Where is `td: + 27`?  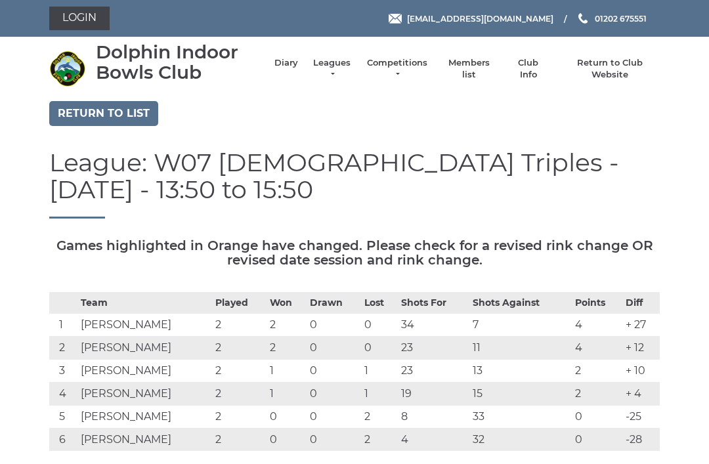
td: + 27 is located at coordinates (640, 325).